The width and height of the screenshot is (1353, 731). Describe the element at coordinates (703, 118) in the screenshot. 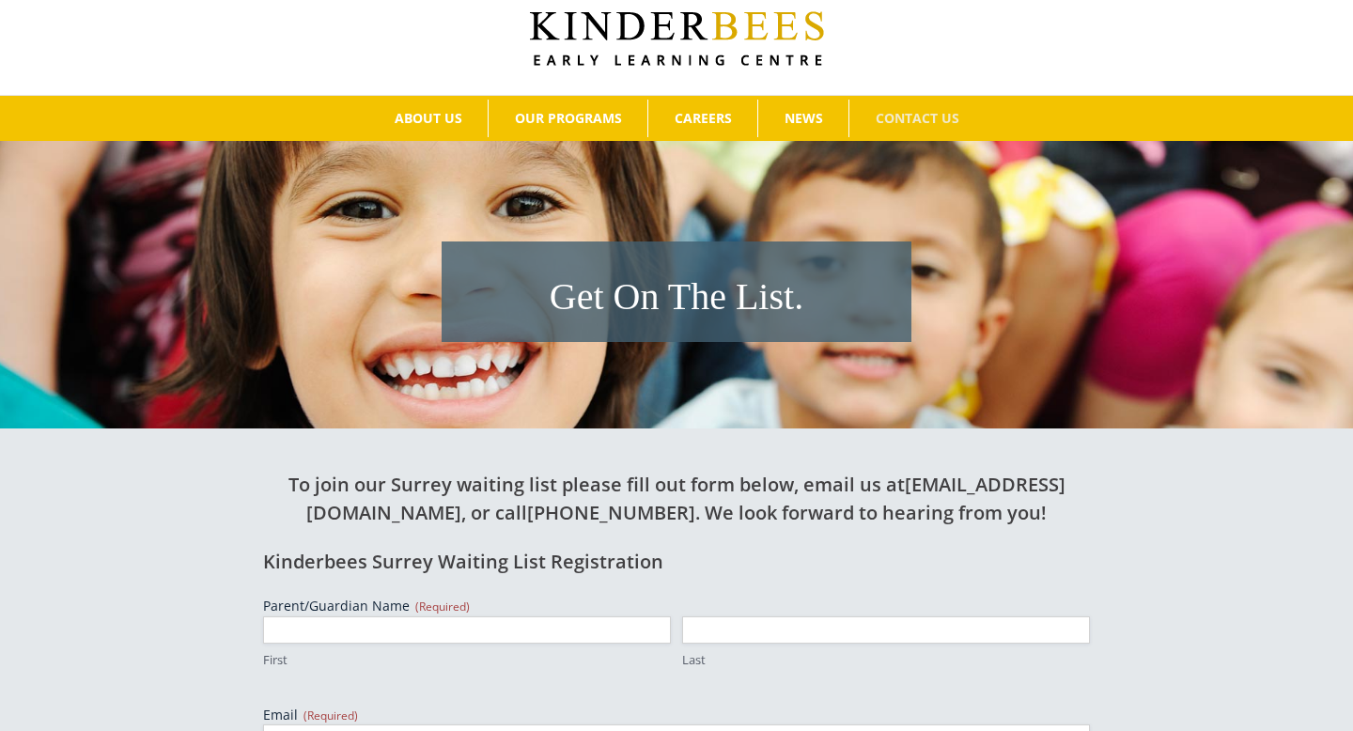

I see `a: CAREERS` at that location.